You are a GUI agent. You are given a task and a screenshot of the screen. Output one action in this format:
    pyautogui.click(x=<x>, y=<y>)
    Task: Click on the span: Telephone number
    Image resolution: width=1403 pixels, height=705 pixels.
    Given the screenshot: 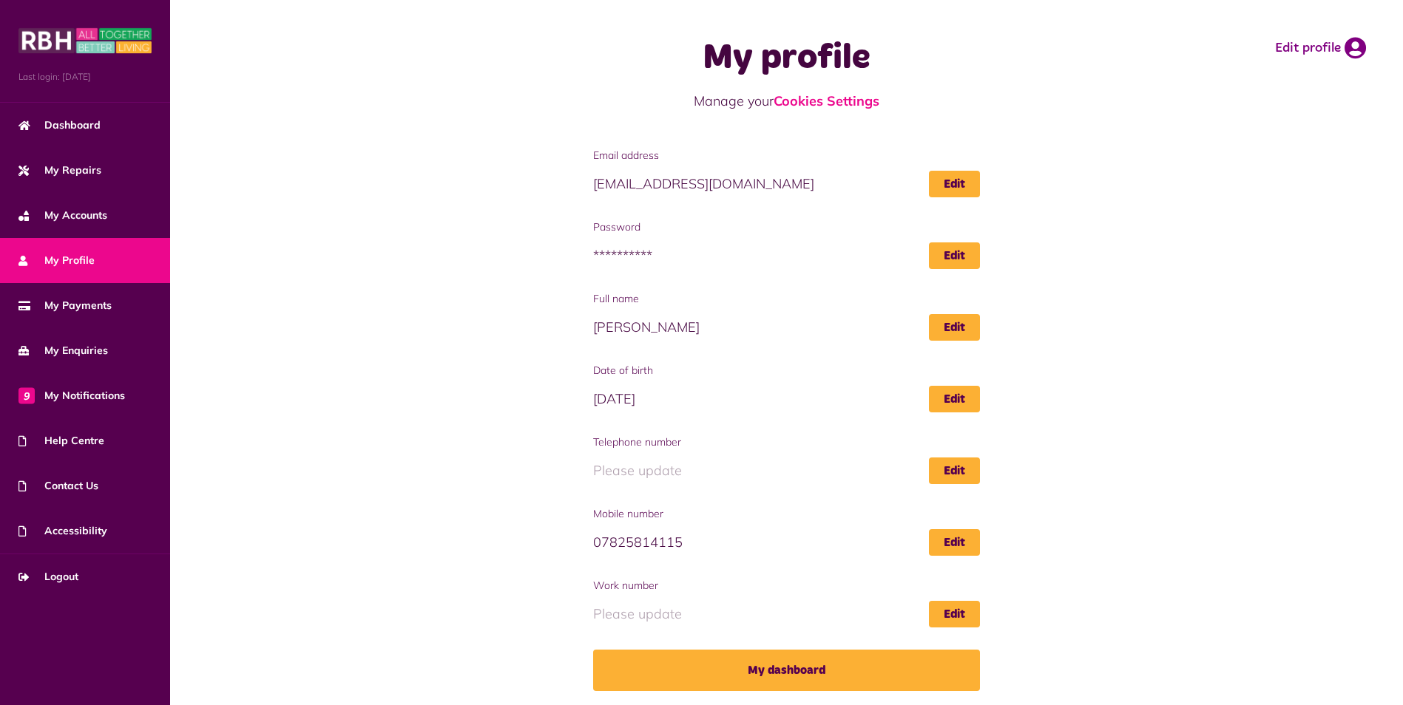 What is the action you would take?
    pyautogui.click(x=786, y=442)
    